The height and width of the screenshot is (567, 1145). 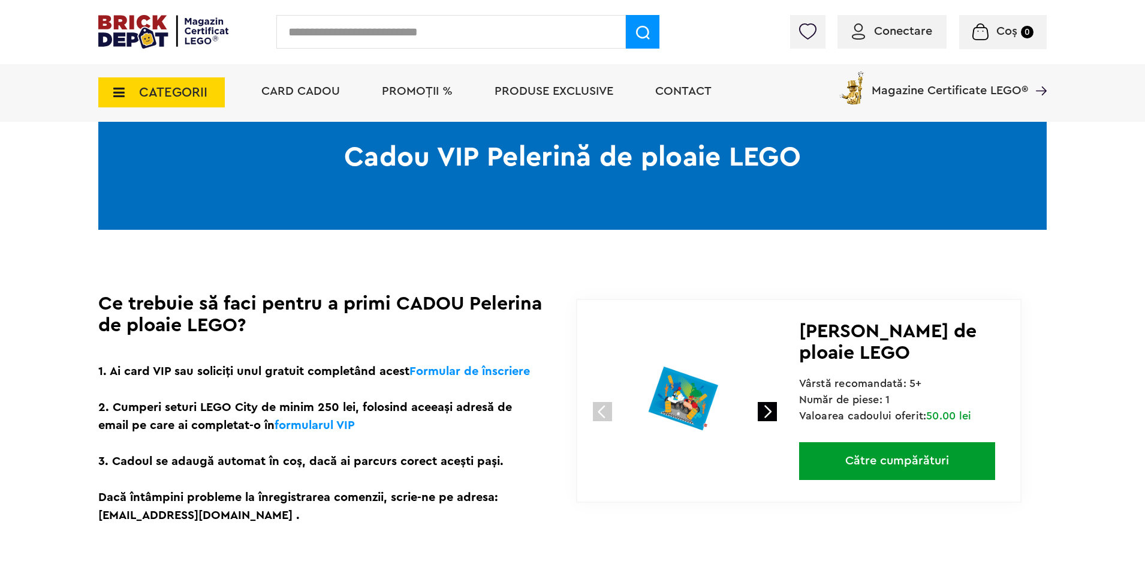 I want to click on h1: Ce trebuie să faci pentru a primi CADOU Pelerina de ploaie LEGO?, so click(x=320, y=314).